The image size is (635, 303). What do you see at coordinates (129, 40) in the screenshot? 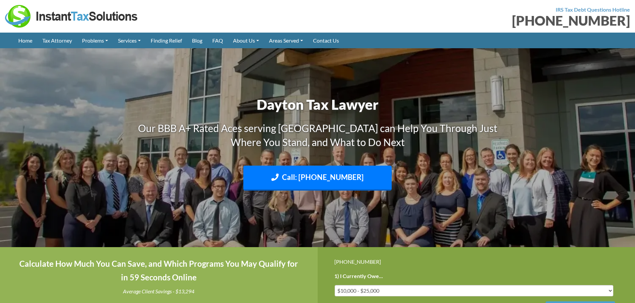
I see `a: Services` at bounding box center [129, 40].